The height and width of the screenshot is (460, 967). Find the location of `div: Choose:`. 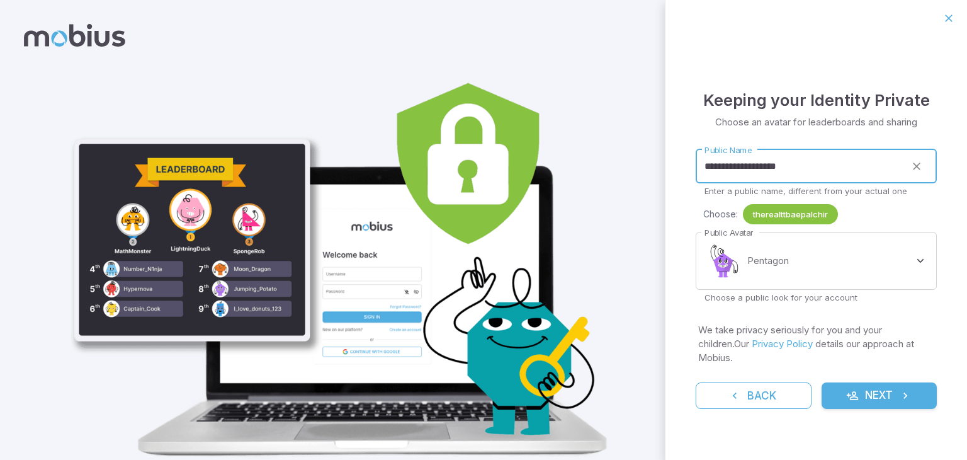

div: Choose: is located at coordinates (820, 214).